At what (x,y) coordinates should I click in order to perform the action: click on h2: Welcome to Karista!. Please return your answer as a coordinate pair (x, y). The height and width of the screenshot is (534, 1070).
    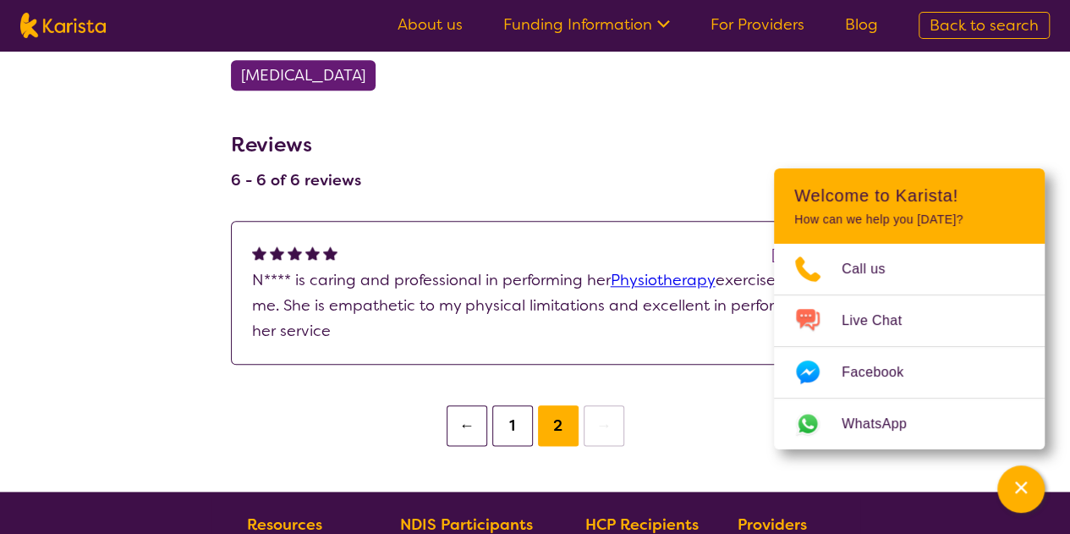
    Looking at the image, I should click on (909, 195).